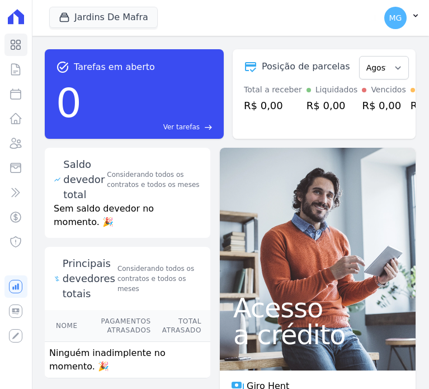 This screenshot has height=389, width=429. What do you see at coordinates (63, 67) in the screenshot?
I see `span: task_alt` at bounding box center [63, 67].